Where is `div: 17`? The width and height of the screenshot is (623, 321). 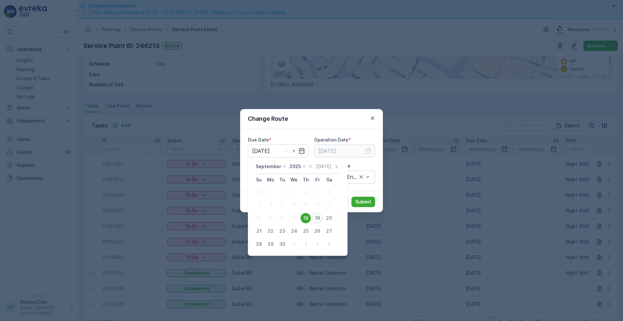 div: 17 is located at coordinates (294, 218).